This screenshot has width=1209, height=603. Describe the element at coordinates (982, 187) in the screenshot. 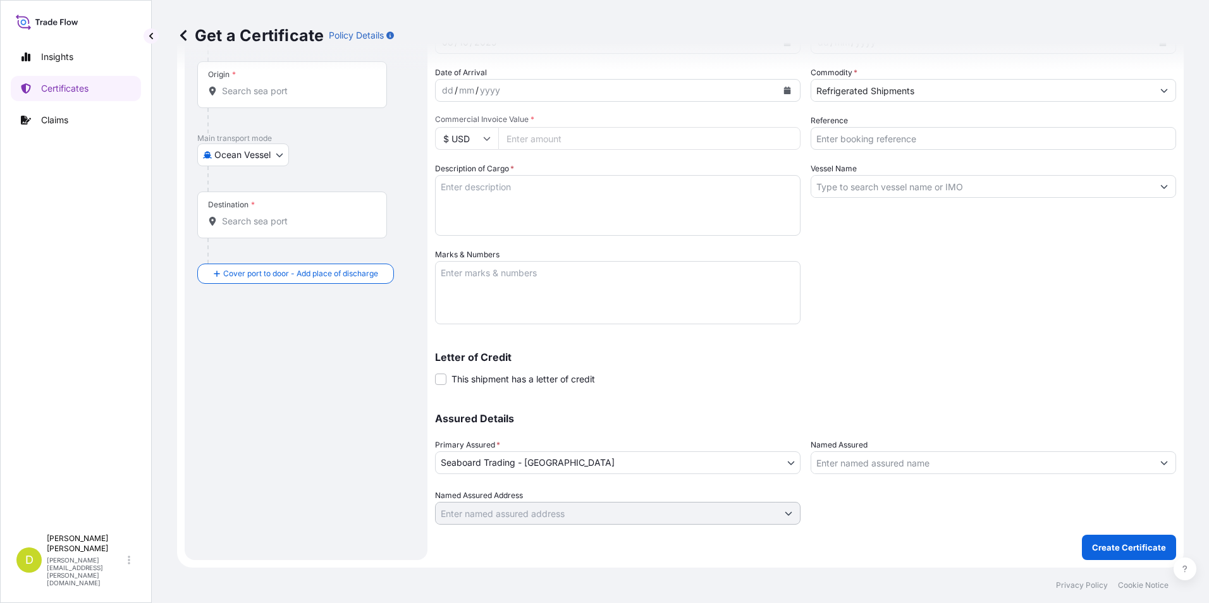

I see `input: Type to search vessel name or IMO` at that location.